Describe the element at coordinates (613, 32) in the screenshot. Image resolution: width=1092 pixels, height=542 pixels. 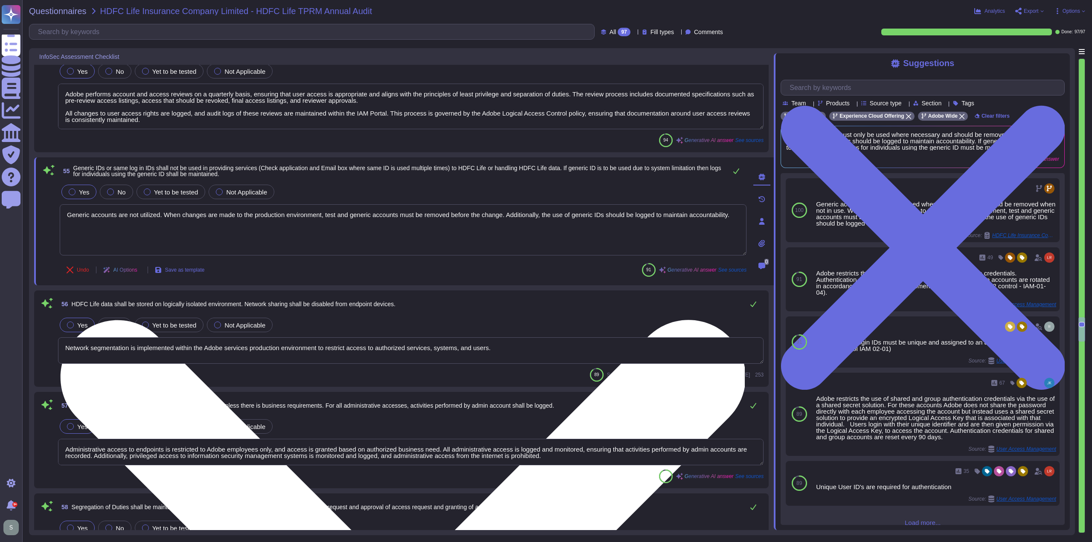
I see `span: All` at that location.